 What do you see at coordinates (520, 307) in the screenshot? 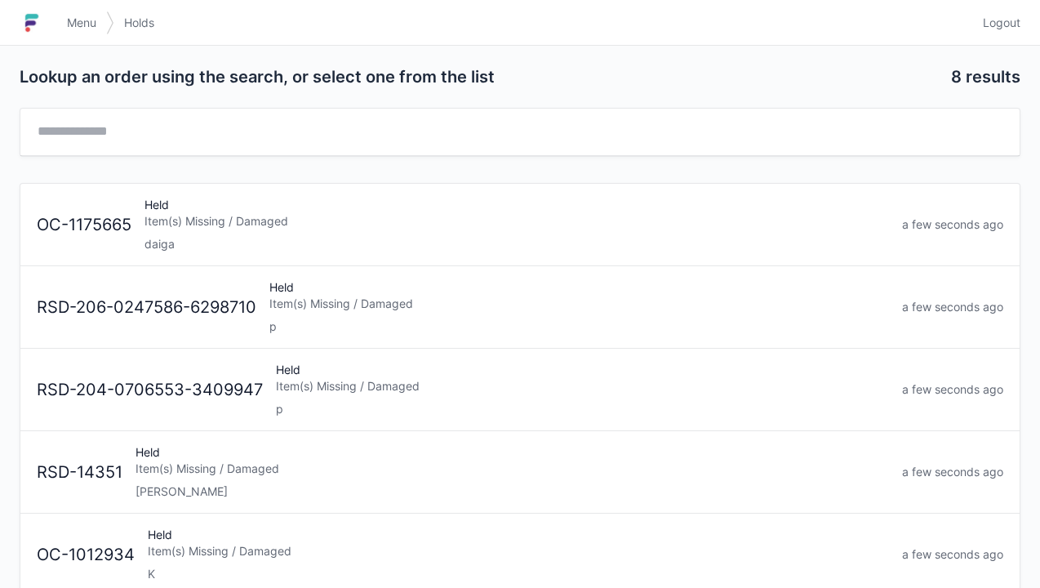
I see `a: RSD-206-0247586-6298710HeldItem(s) Missing / Damagedpa few seconds ago` at bounding box center [520, 307].